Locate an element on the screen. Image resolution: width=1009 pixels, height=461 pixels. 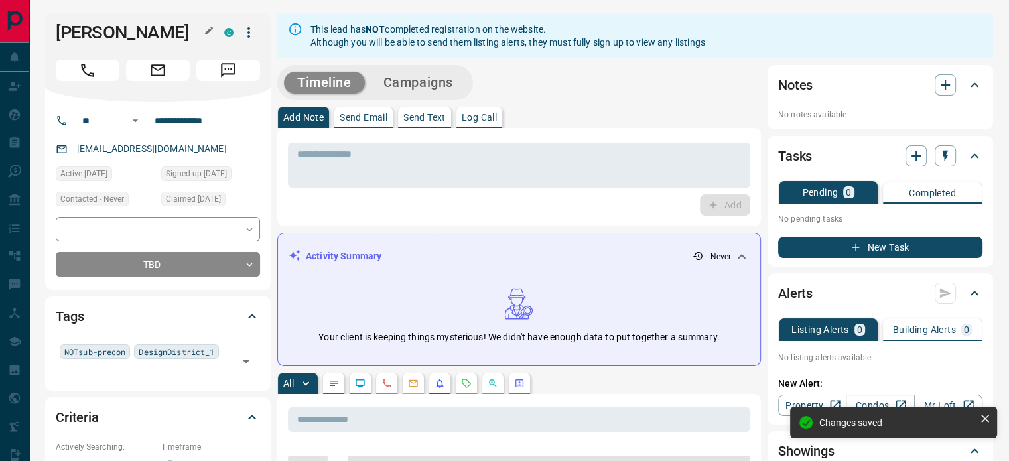
p: Building Alerts is located at coordinates (924, 330).